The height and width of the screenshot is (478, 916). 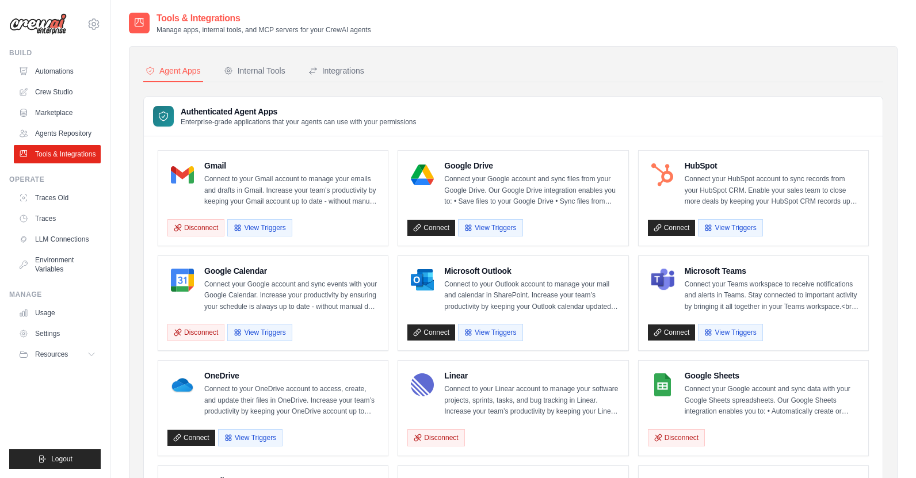 What do you see at coordinates (299, 122) in the screenshot?
I see `p: Enterprise-grade applications that your agents can use with your permissions` at bounding box center [299, 122].